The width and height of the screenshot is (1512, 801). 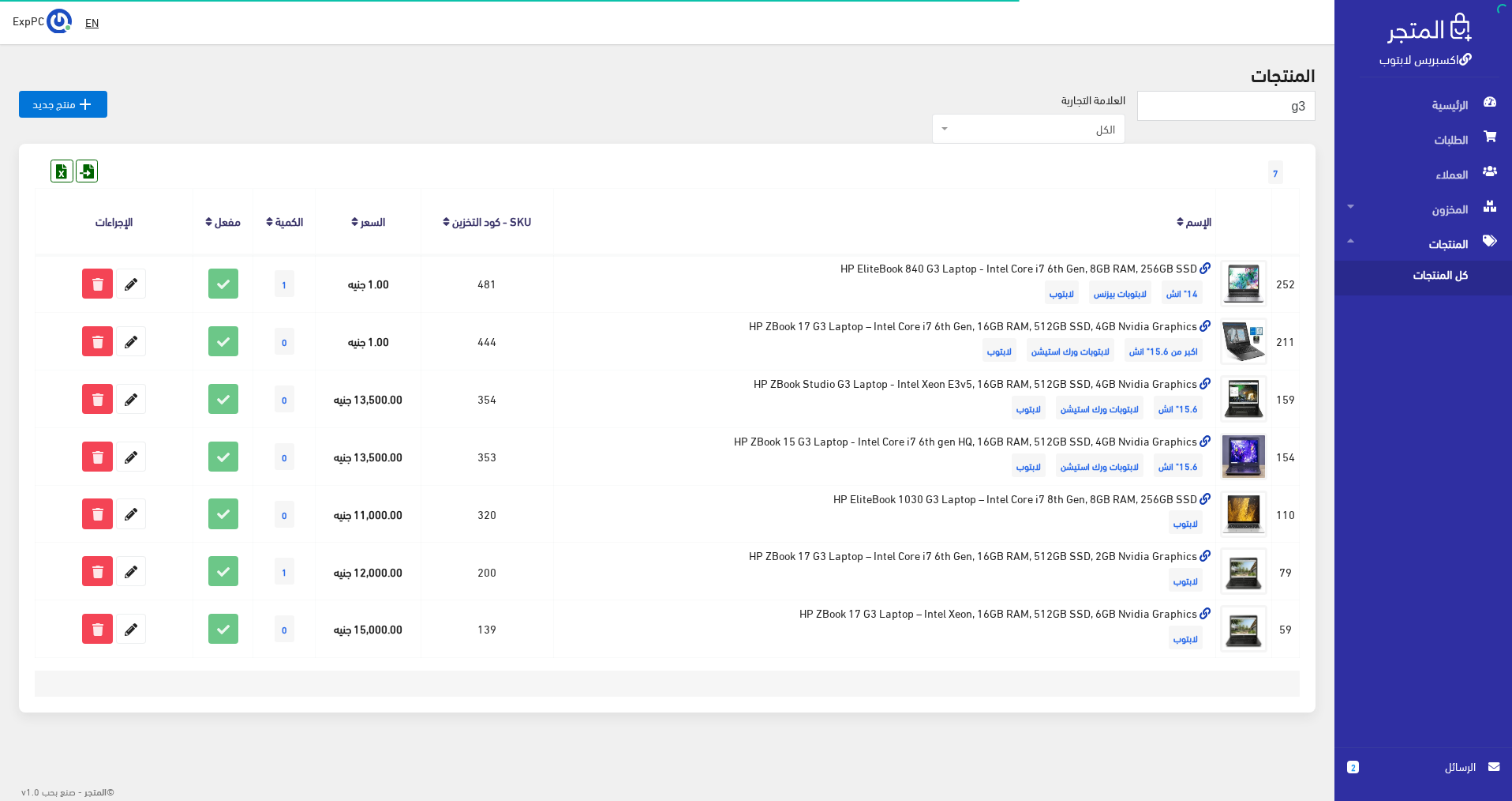 I want to click on td: 320, so click(x=488, y=513).